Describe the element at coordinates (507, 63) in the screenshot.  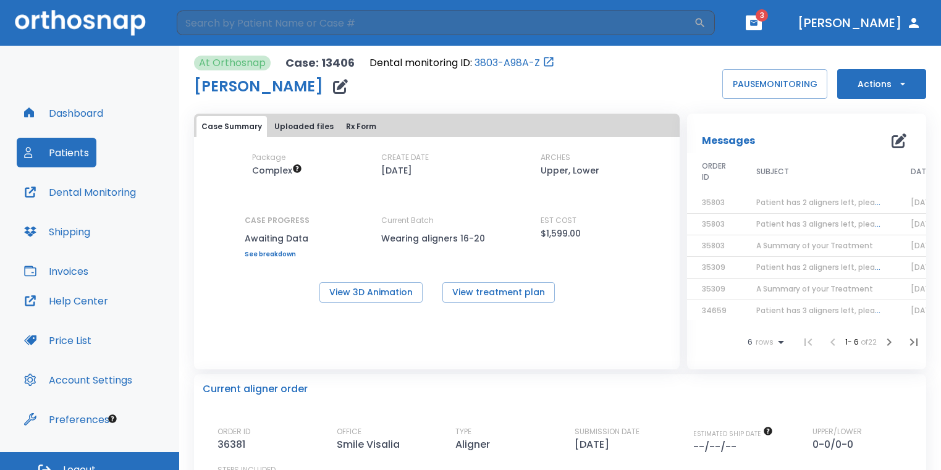
I see `a: 3803-A98A-Z` at that location.